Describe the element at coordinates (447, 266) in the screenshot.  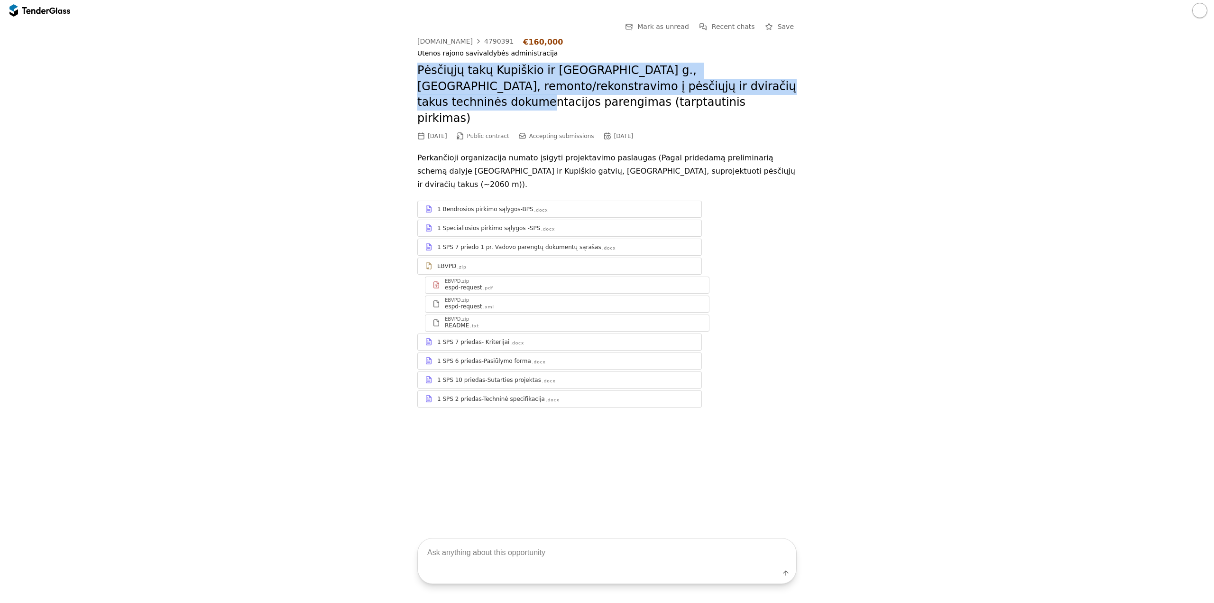
I see `div: EBVPD` at that location.